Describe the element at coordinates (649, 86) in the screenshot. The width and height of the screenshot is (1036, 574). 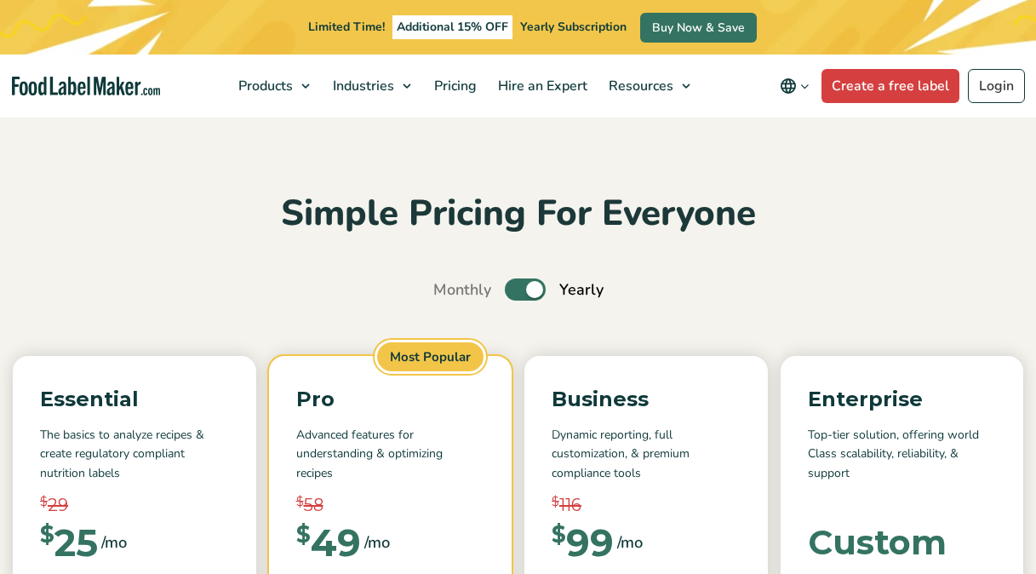
I see `a: Resources` at that location.